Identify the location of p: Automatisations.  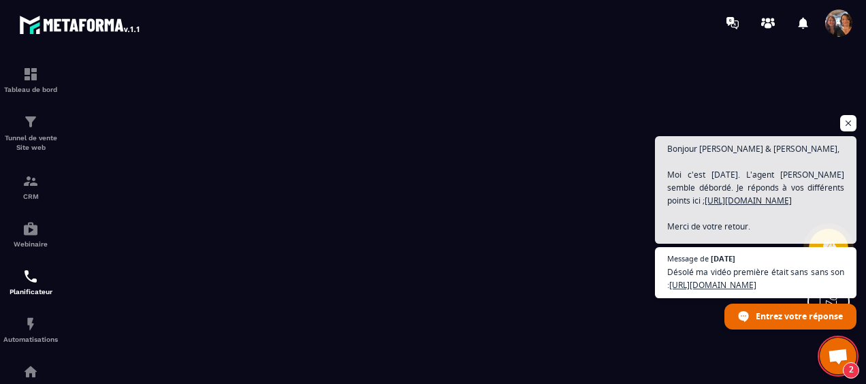
(31, 339).